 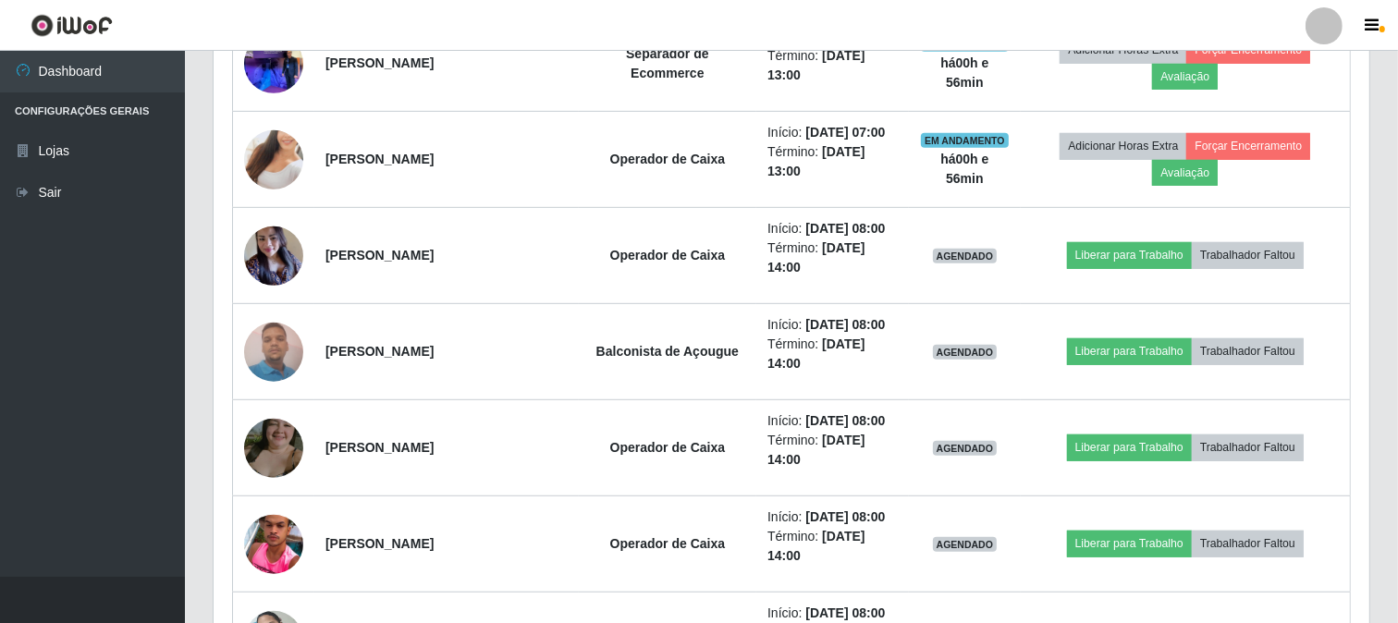 What do you see at coordinates (666, 63) in the screenshot?
I see `strong: Separador de Ecommerce` at bounding box center [666, 63].